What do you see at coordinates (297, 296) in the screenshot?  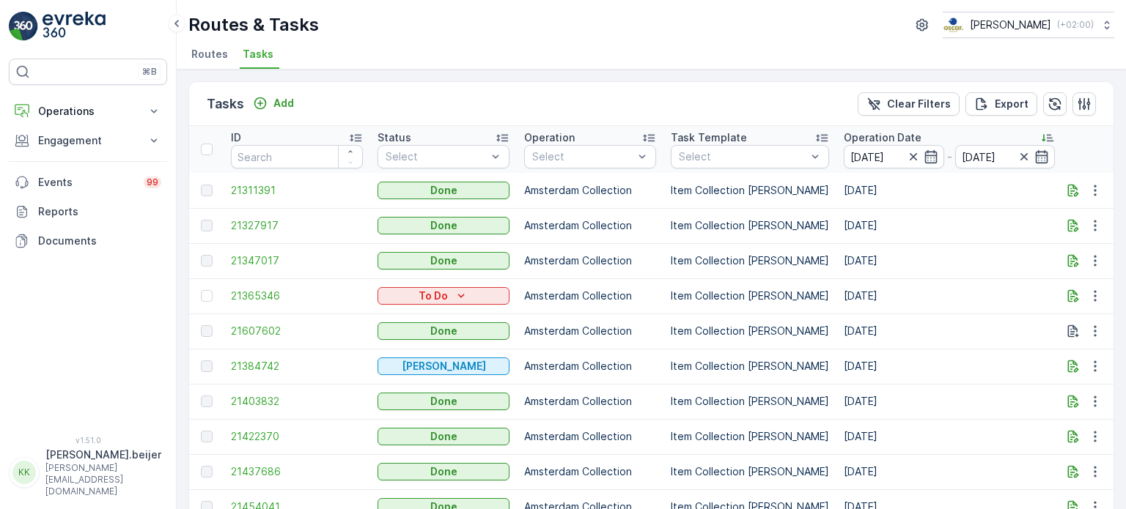 I see `a: 21365346` at bounding box center [297, 296].